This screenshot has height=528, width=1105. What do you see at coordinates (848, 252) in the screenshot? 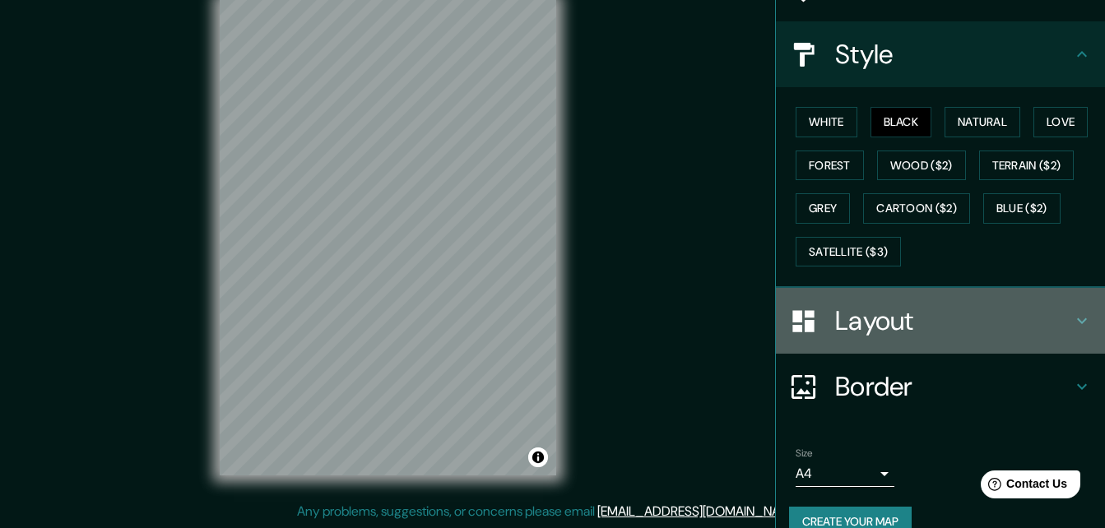
I see `button: Satellite ($3)` at bounding box center [848, 252].